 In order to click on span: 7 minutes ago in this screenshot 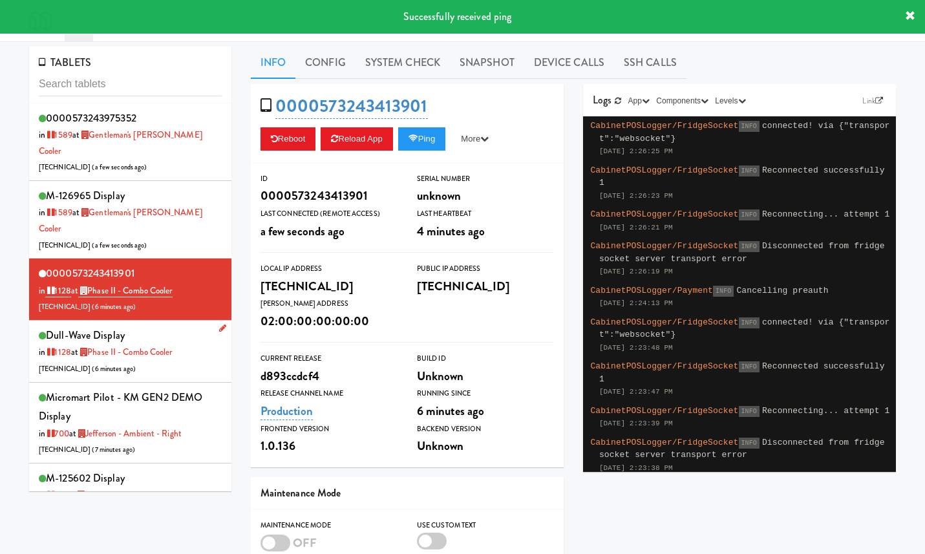, I will do `click(114, 449)`.